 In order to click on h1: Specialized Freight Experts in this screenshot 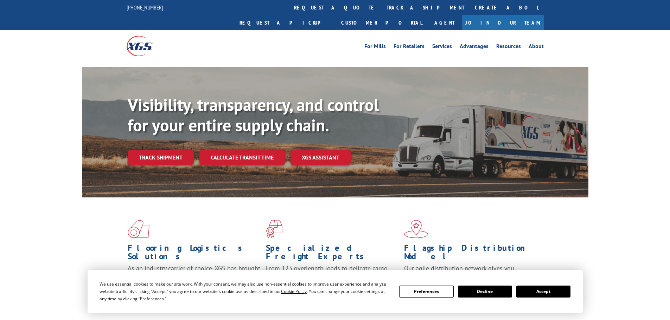, I will do `click(332, 254)`.